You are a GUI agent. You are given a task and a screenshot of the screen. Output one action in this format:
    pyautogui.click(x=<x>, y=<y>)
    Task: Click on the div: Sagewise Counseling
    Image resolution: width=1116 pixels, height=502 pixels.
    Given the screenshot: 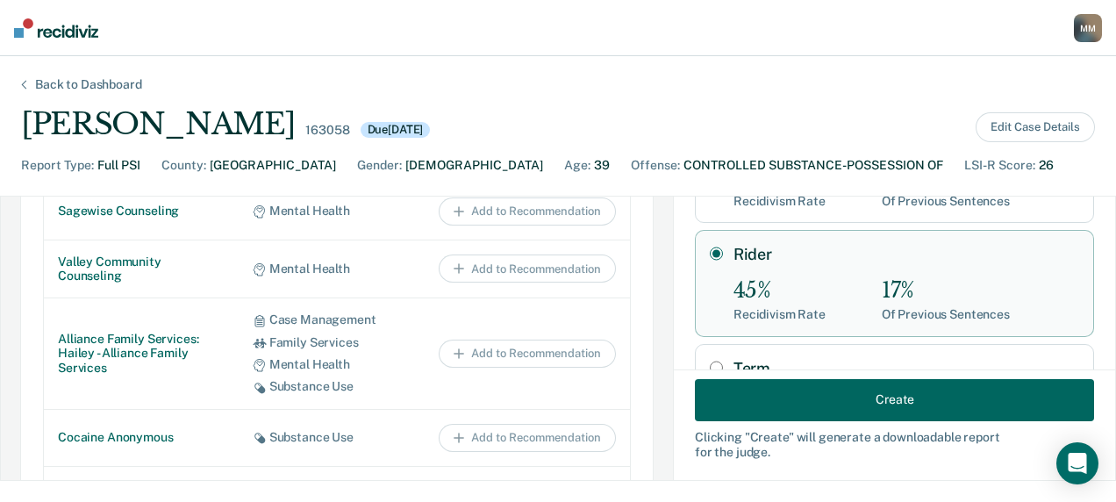 What is the action you would take?
    pyautogui.click(x=141, y=211)
    